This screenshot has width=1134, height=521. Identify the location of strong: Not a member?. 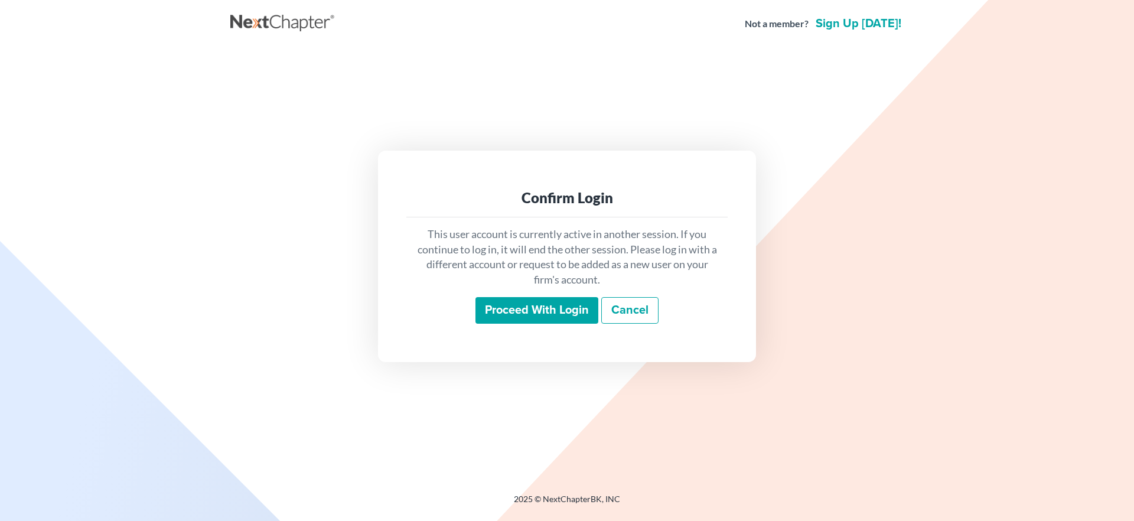
(776, 24).